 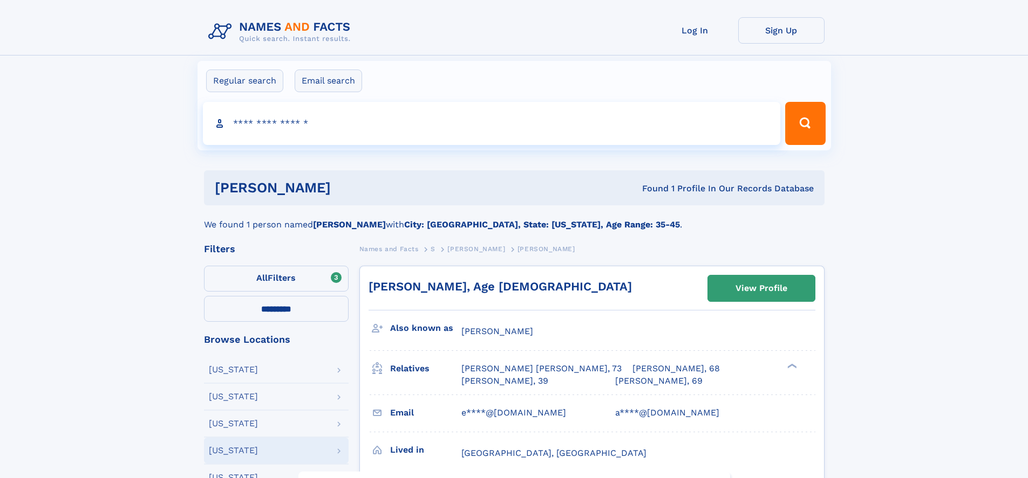 What do you see at coordinates (426, 413) in the screenshot?
I see `h3: Email` at bounding box center [426, 413].